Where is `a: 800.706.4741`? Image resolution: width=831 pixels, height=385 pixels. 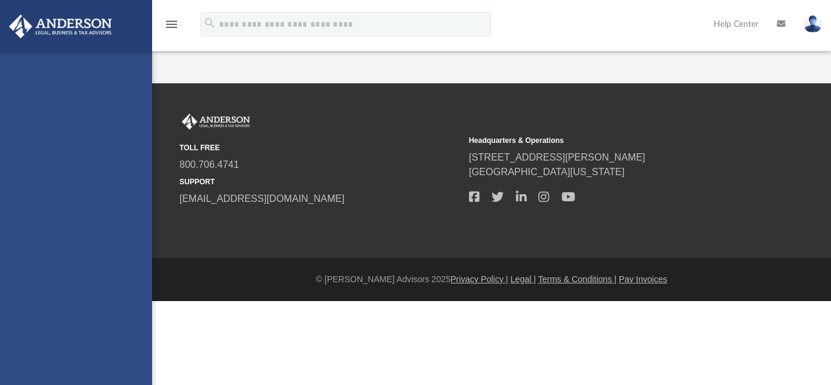 a: 800.706.4741 is located at coordinates (209, 164).